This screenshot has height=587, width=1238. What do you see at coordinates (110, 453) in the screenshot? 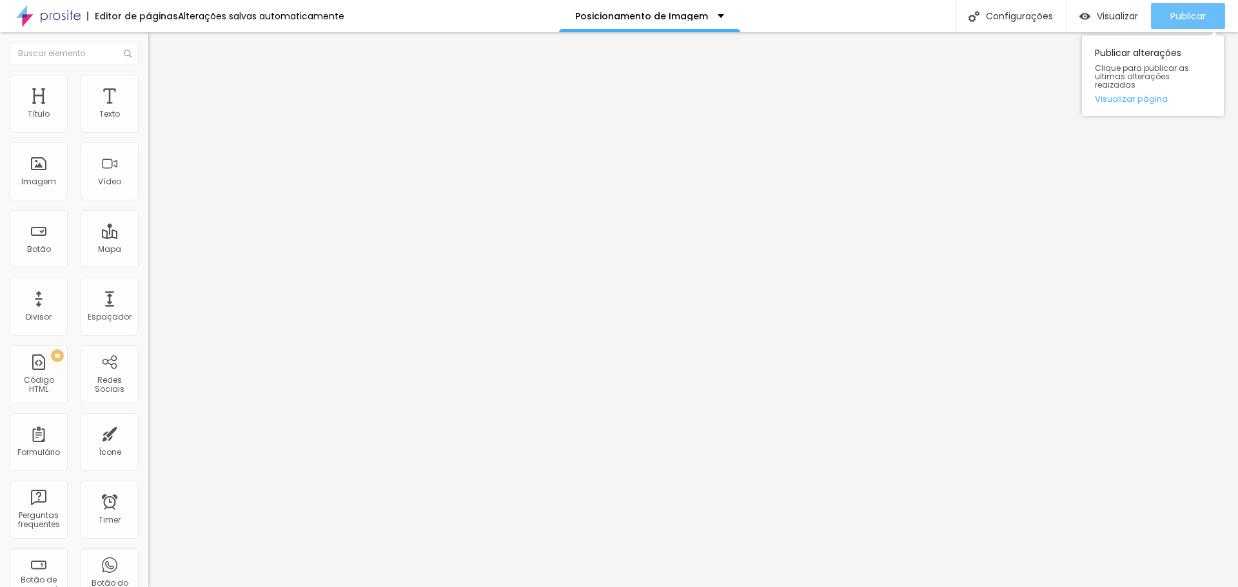
I see `div: Ícone` at bounding box center [110, 453].